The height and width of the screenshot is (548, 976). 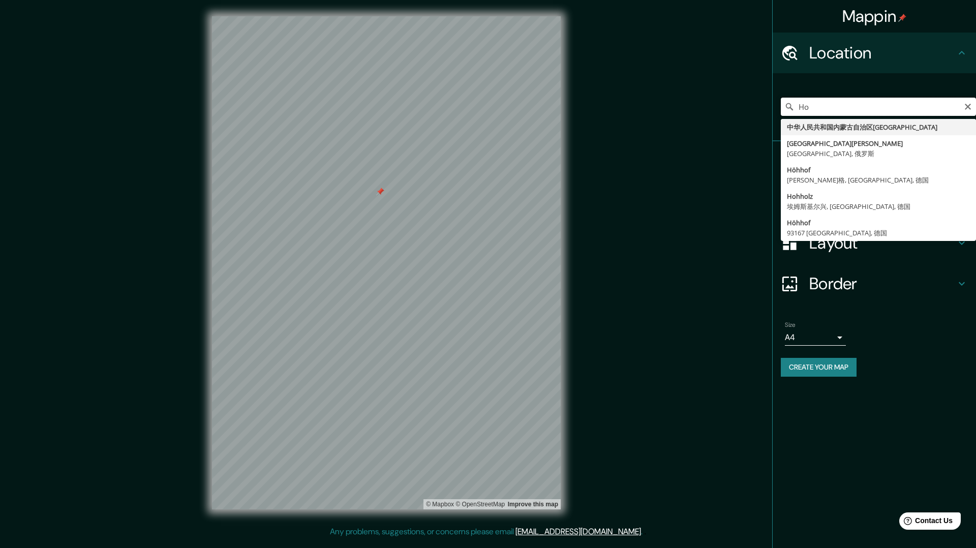 What do you see at coordinates (533, 504) in the screenshot?
I see `a: Map feedback` at bounding box center [533, 504].